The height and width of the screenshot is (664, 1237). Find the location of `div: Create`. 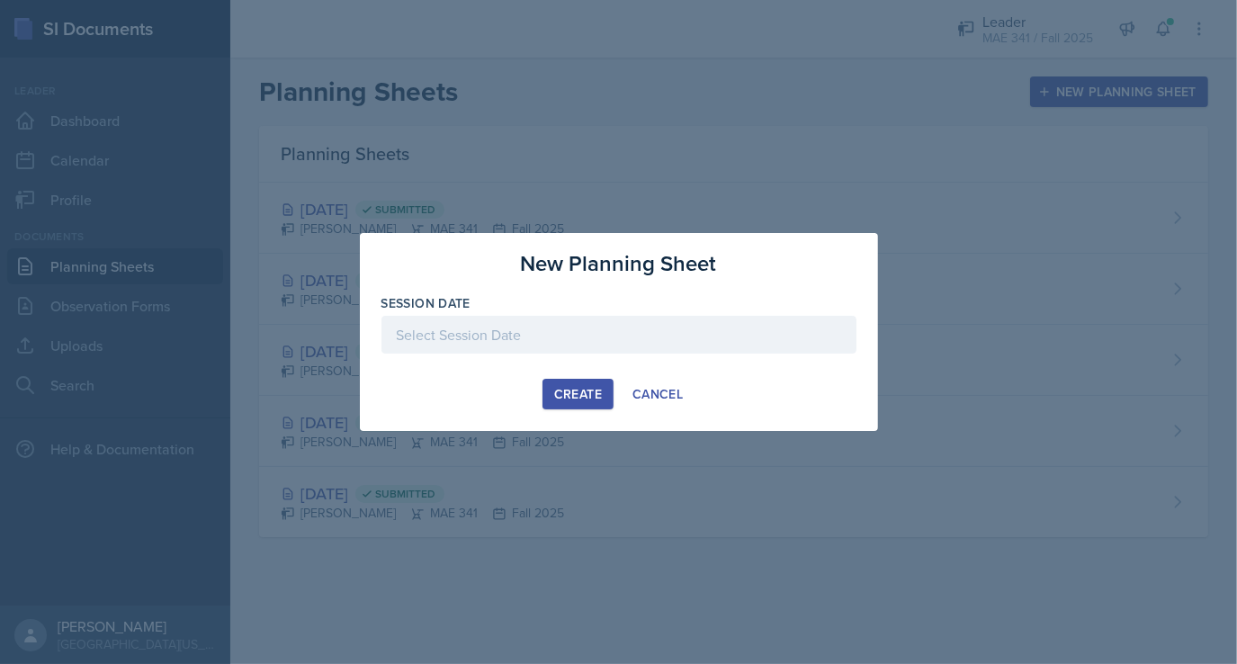

div: Create is located at coordinates (577, 394).